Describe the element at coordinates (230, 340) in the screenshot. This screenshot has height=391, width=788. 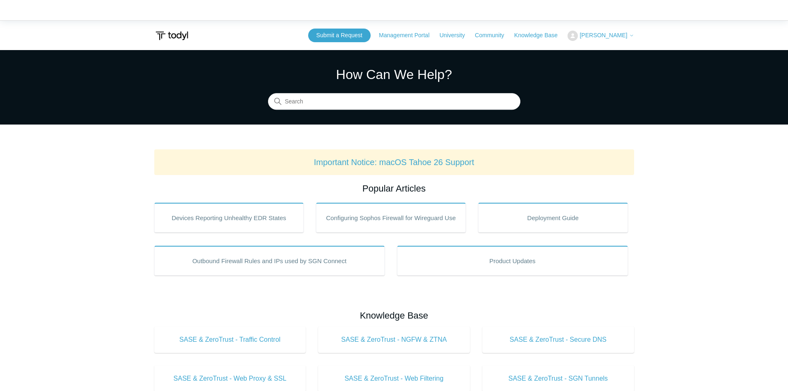
I see `a: SASE & ZeroTrust - Traffic Control` at that location.